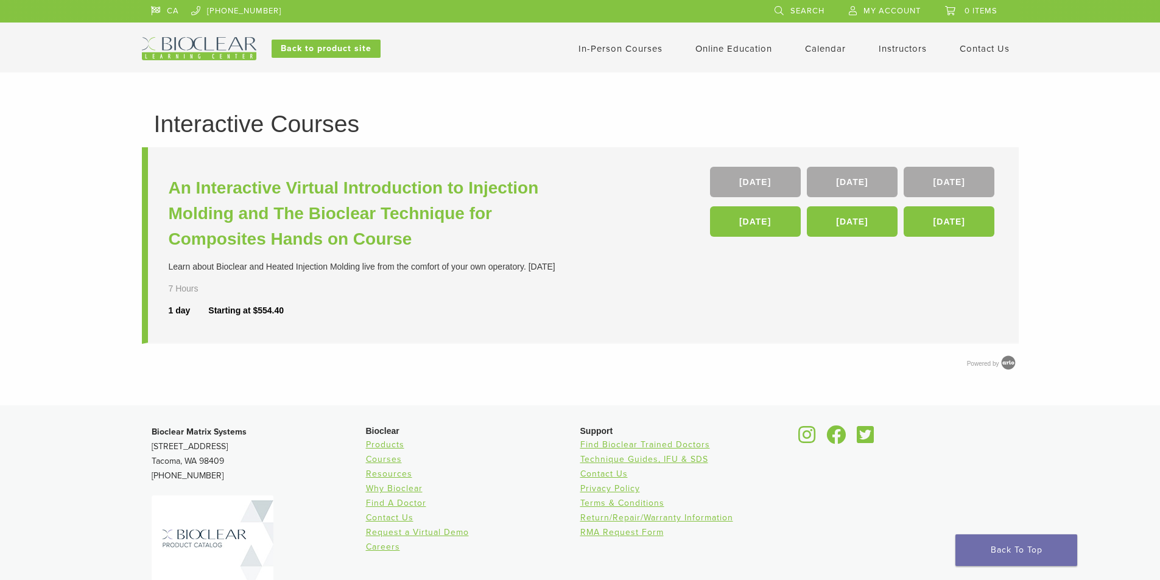 The image size is (1160, 580). Describe the element at coordinates (199, 49) in the screenshot. I see `img: Bioclear` at that location.